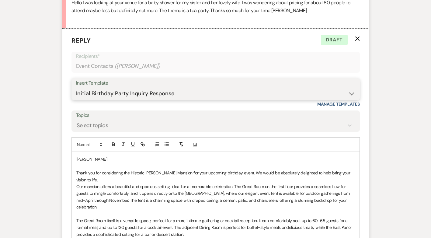 This screenshot has height=238, width=431. Describe the element at coordinates (216, 66) in the screenshot. I see `div: Event Contacts` at that location.